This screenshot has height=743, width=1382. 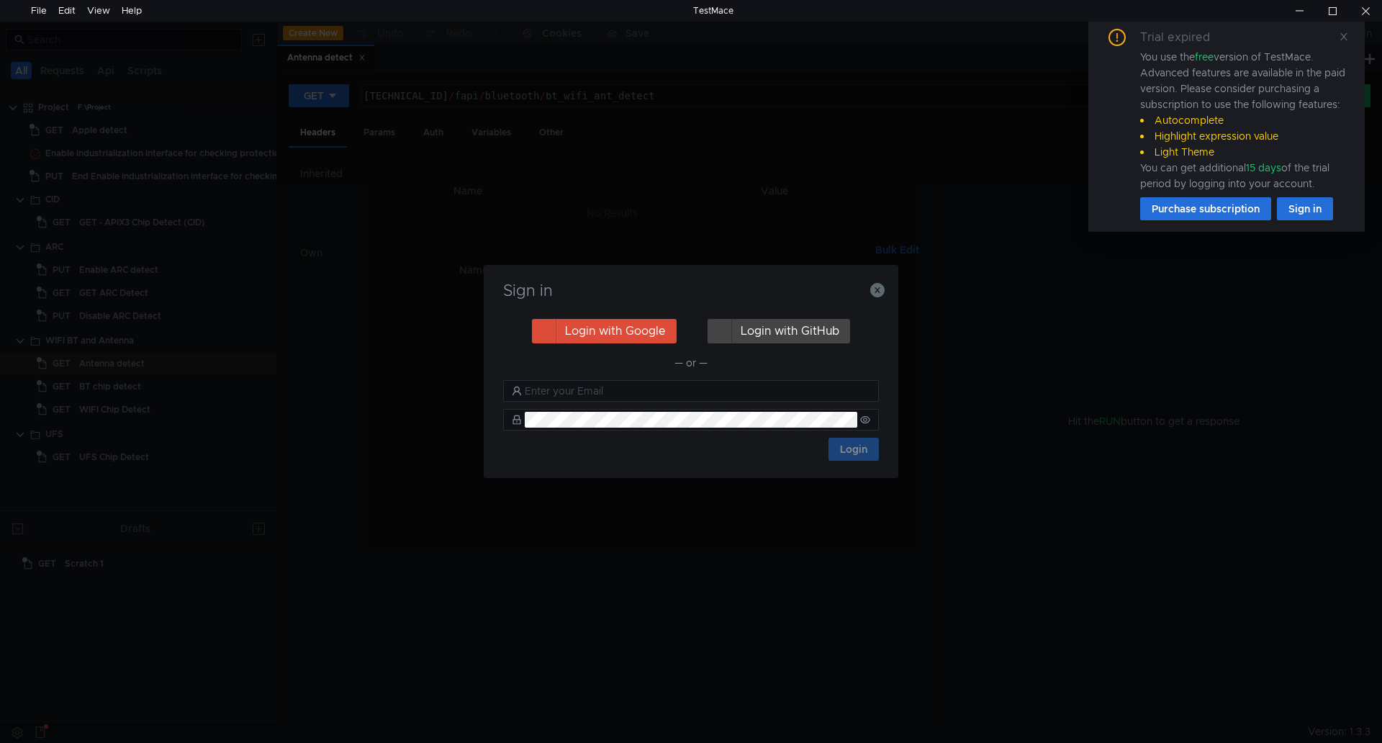 What do you see at coordinates (779, 331) in the screenshot?
I see `button: Login with GitHub` at bounding box center [779, 331].